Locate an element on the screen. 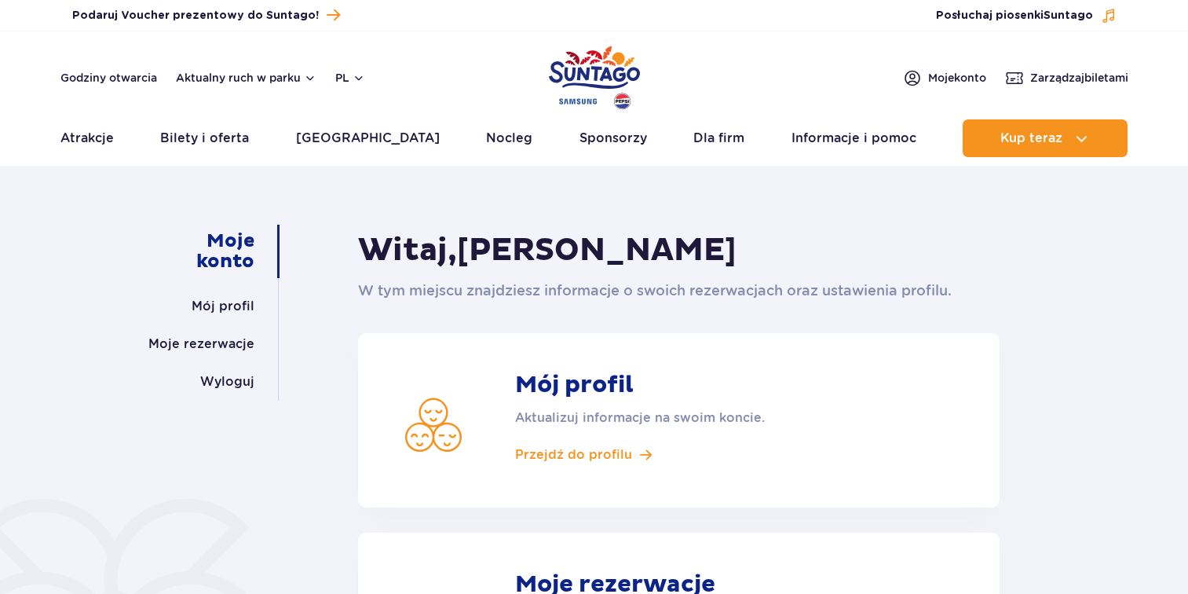 This screenshot has height=594, width=1188. button: Kup teraz is located at coordinates (1045, 138).